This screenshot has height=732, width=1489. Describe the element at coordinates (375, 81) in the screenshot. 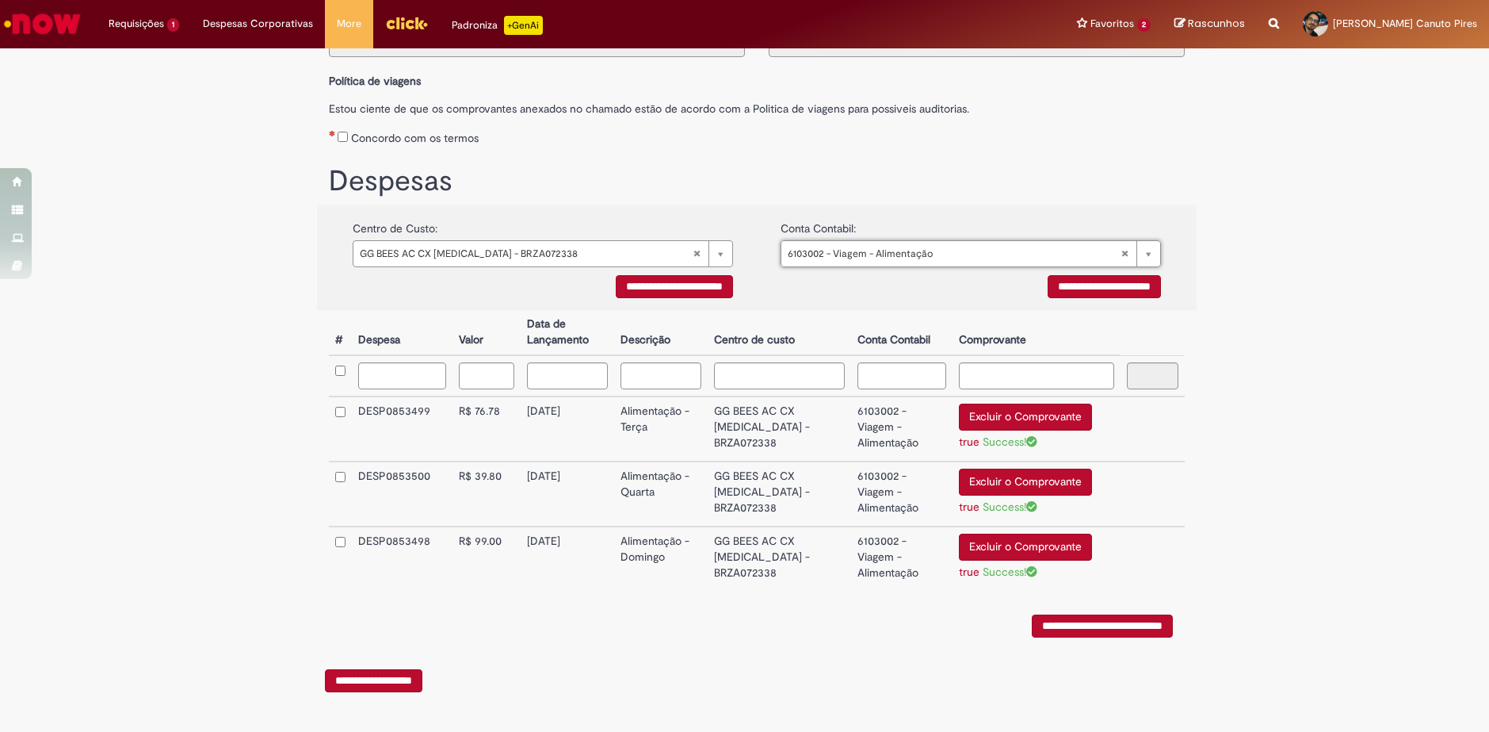

I see `b: Política de viagens` at that location.